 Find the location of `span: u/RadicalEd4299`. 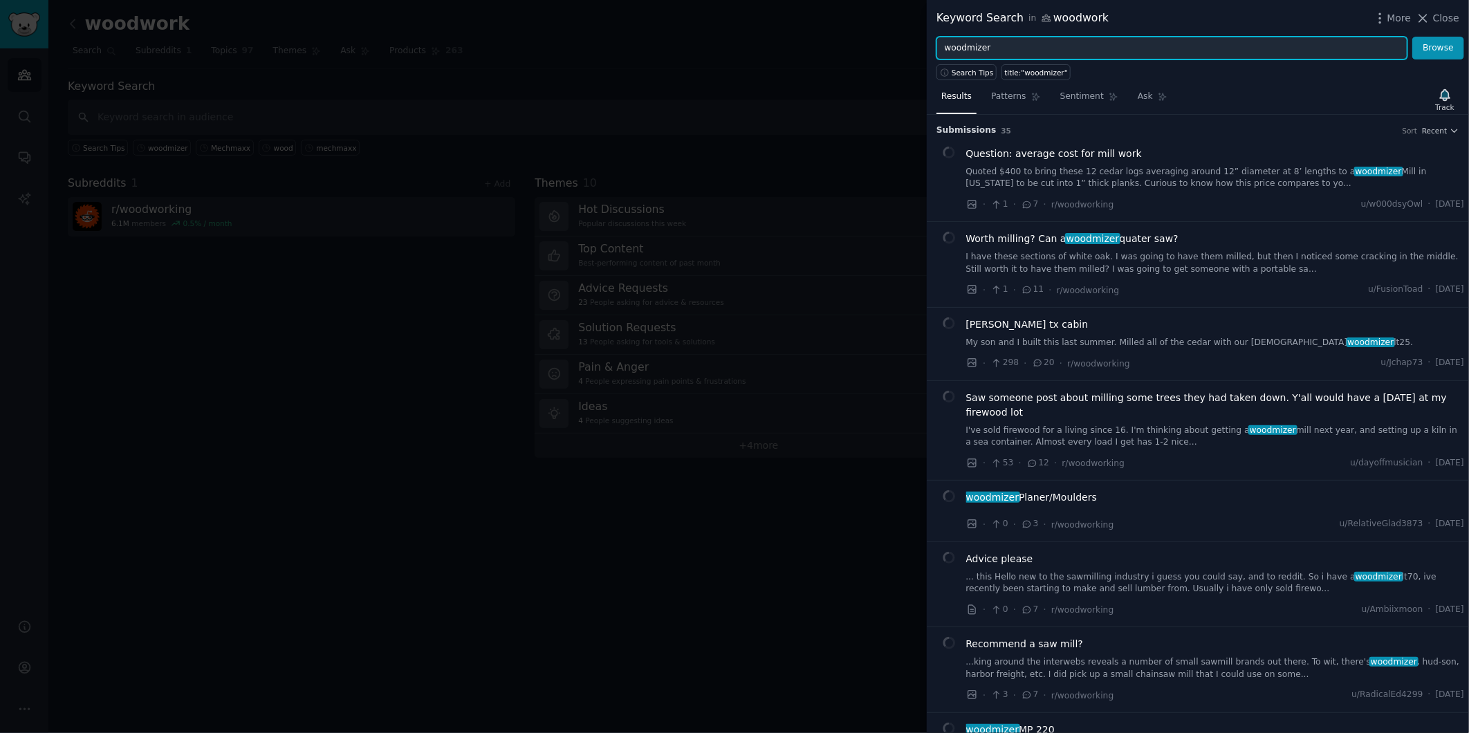

span: u/RadicalEd4299 is located at coordinates (1387, 695).